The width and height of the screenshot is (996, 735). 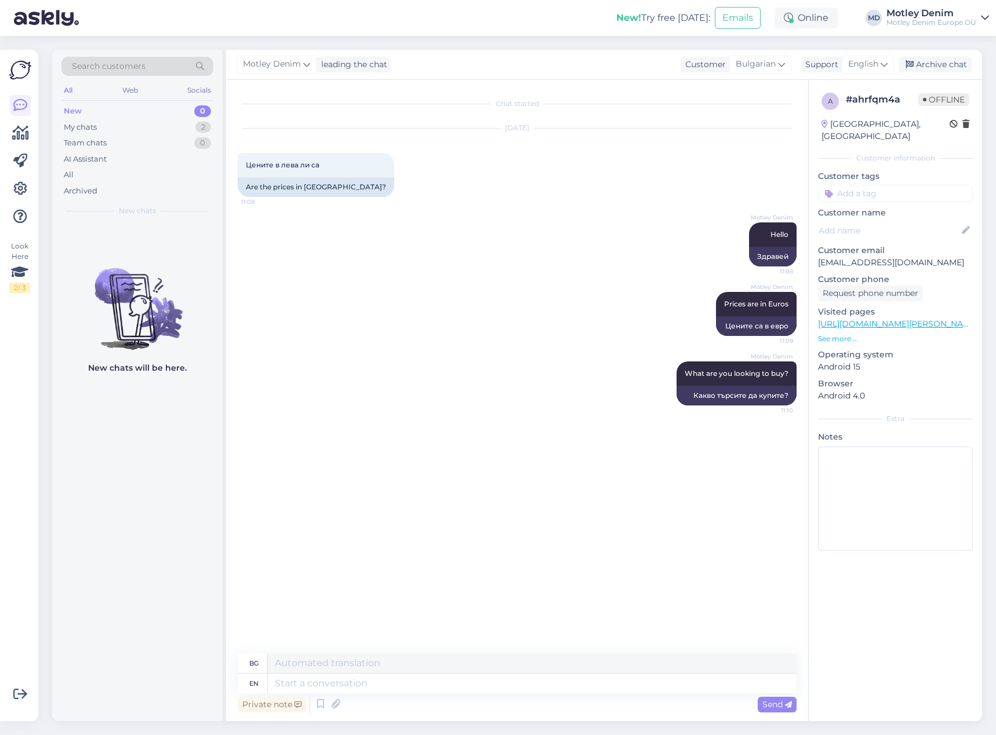 What do you see at coordinates (137, 211) in the screenshot?
I see `span: New chats` at bounding box center [137, 211].